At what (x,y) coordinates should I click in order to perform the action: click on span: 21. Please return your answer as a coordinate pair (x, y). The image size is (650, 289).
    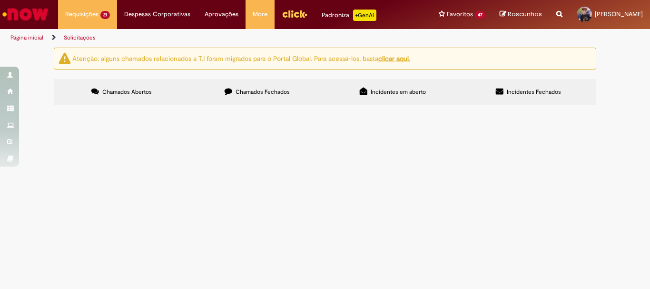
    Looking at the image, I should click on (105, 15).